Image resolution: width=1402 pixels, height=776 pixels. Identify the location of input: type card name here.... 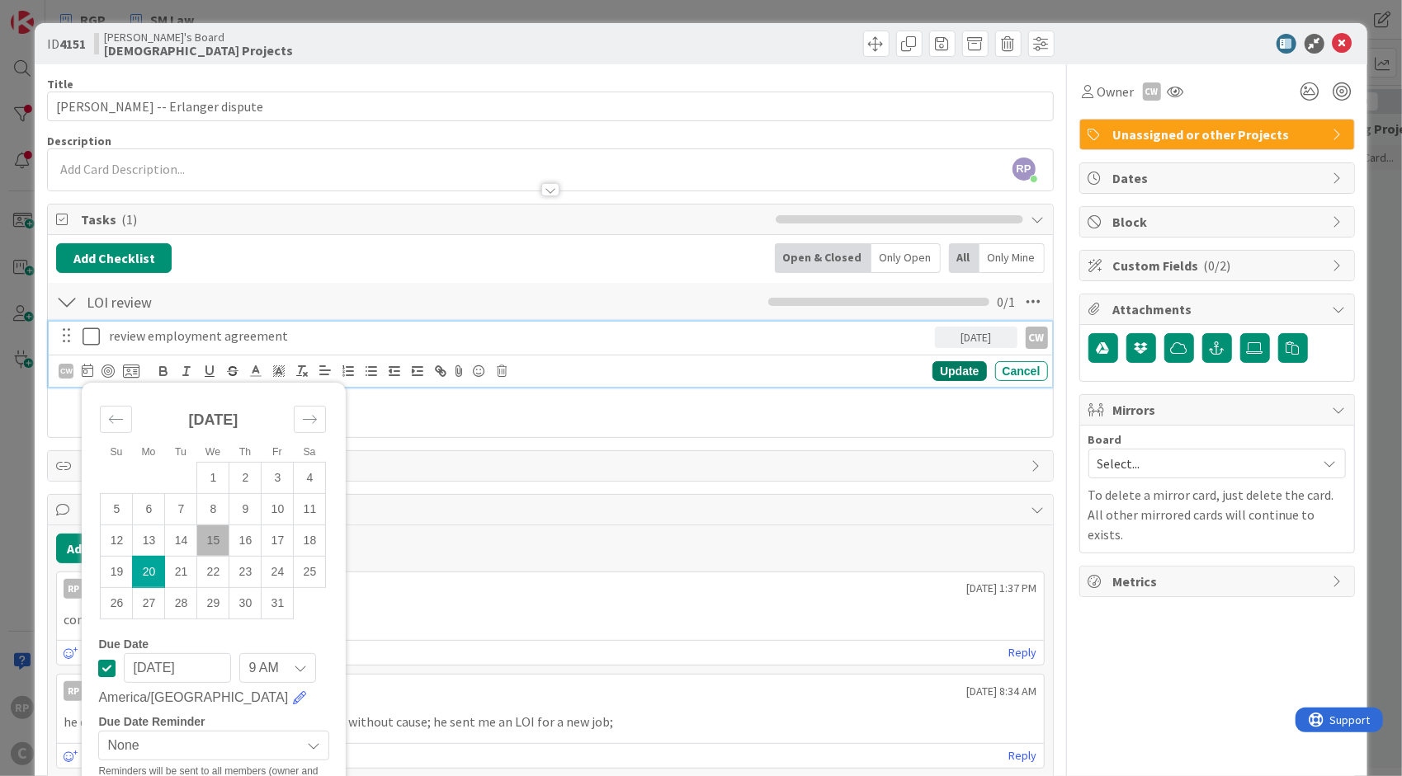
(549, 106).